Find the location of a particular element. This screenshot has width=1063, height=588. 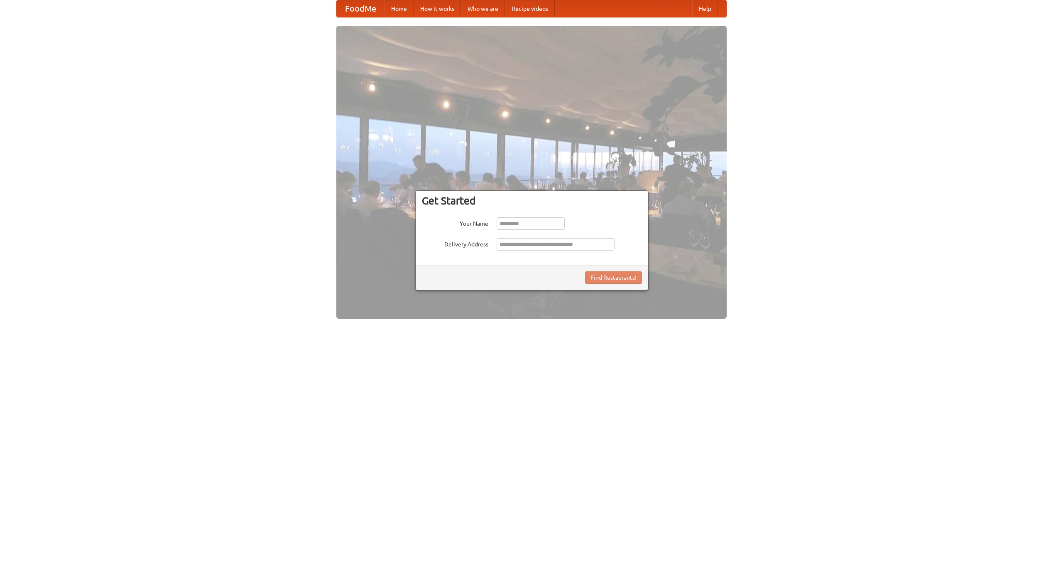

a: Home is located at coordinates (399, 9).